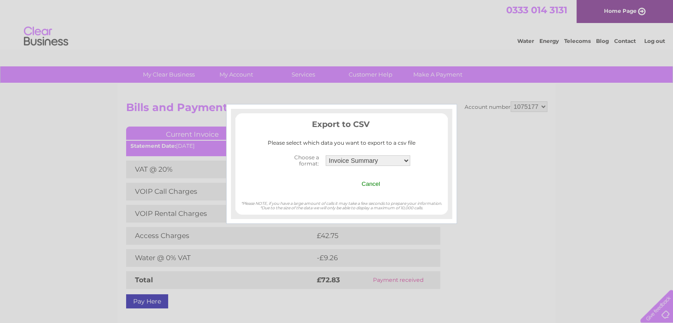  Describe the element at coordinates (342, 201) in the screenshot. I see `div: *Please NOTE, if you have a large amount of calls it may take a few seconds to prepare your infor...` at that location.